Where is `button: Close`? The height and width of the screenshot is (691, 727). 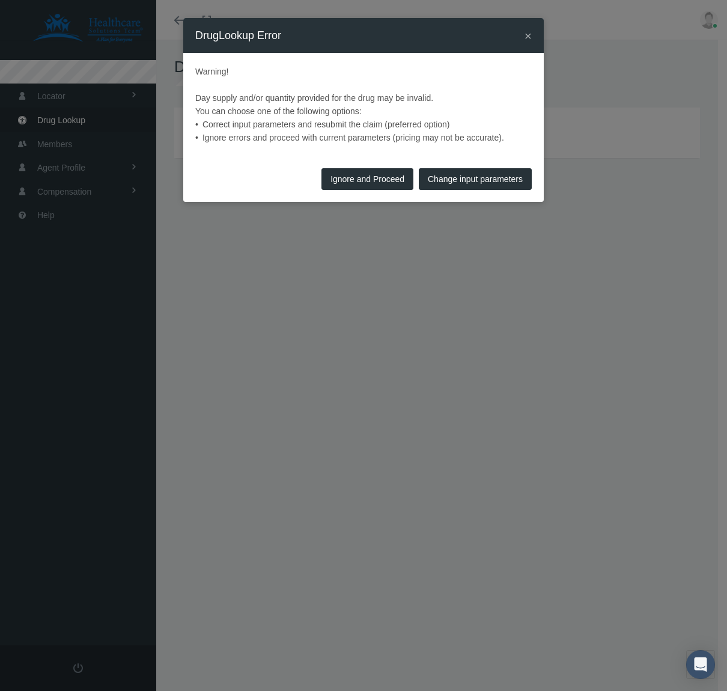
button: Close is located at coordinates (528, 35).